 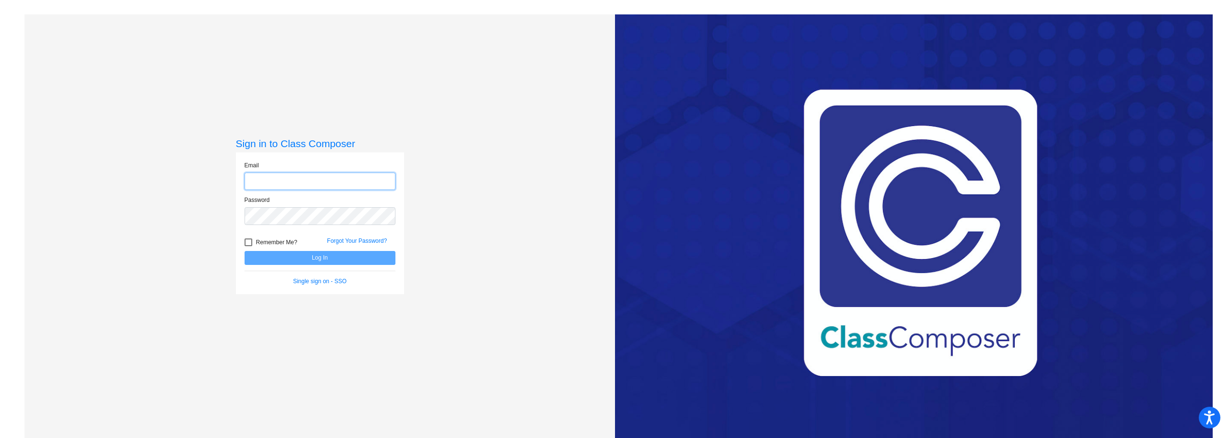 I want to click on h3: Sign in to Class Composer, so click(x=320, y=143).